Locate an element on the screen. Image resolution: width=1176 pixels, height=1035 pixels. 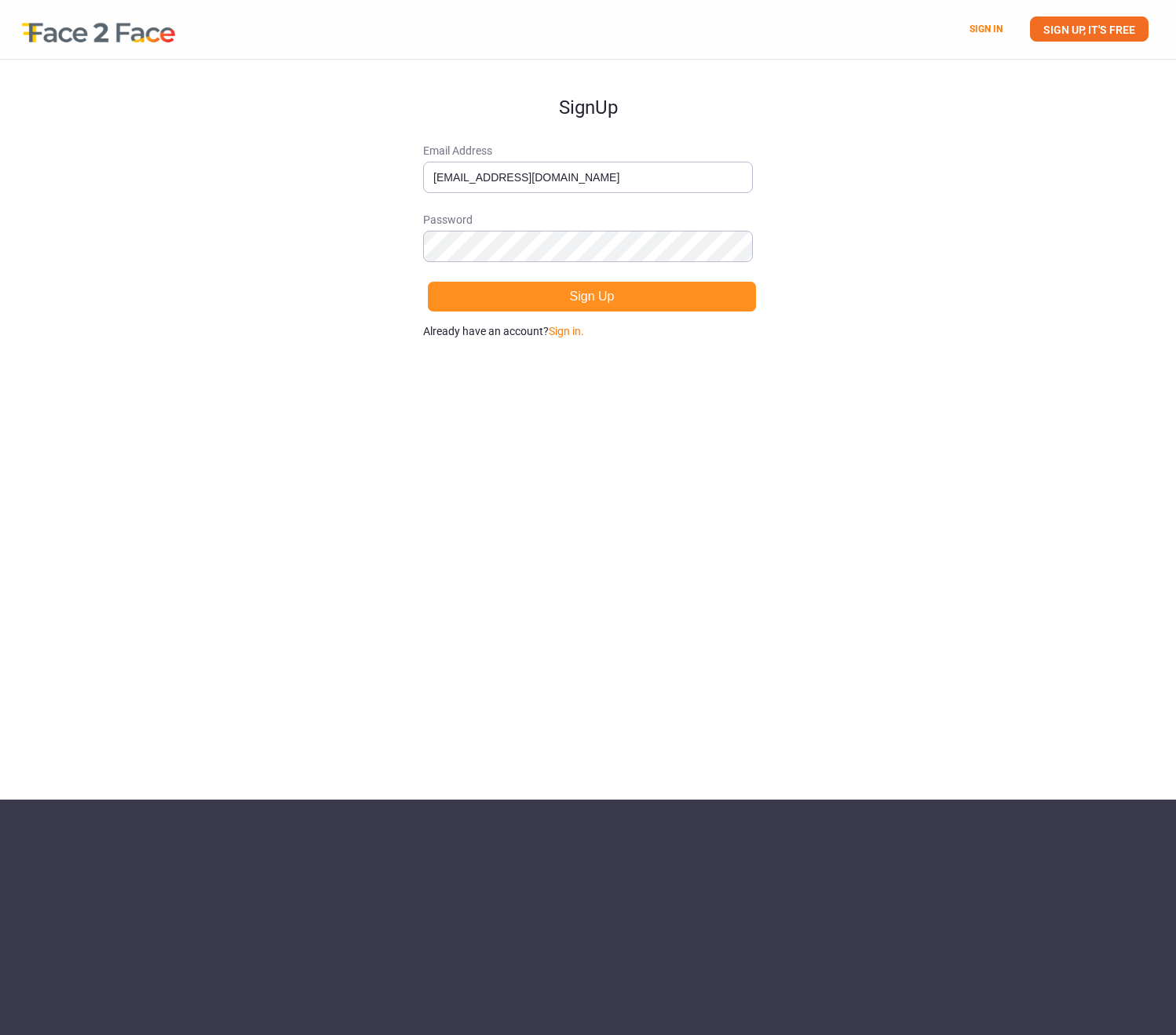
a: SIGN UP, IT'S FREE is located at coordinates (1088, 29).